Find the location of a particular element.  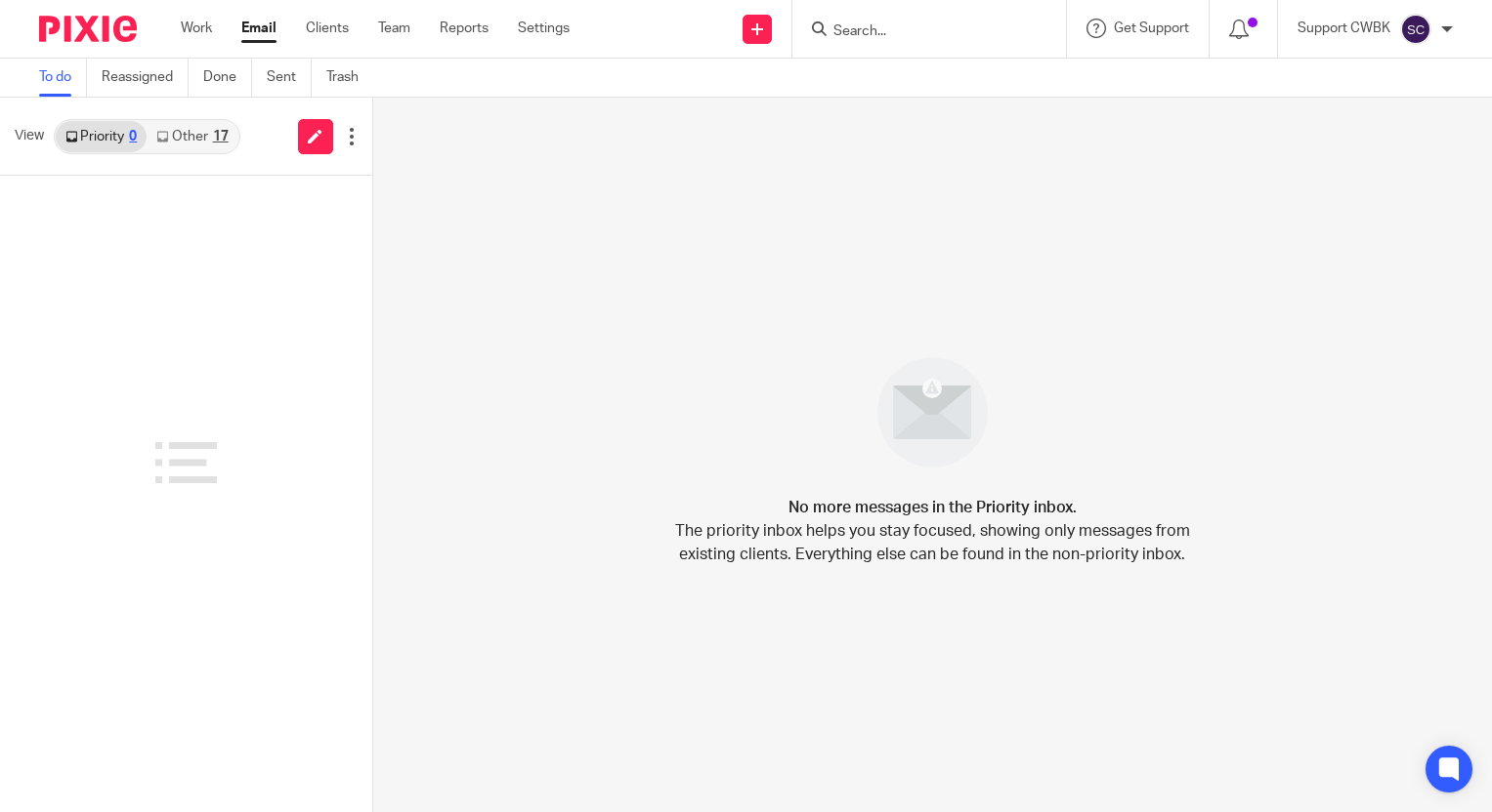

a: Settings is located at coordinates (544, 29).